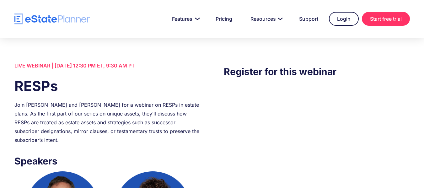 The width and height of the screenshot is (424, 188). I want to click on a: Resources, so click(266, 19).